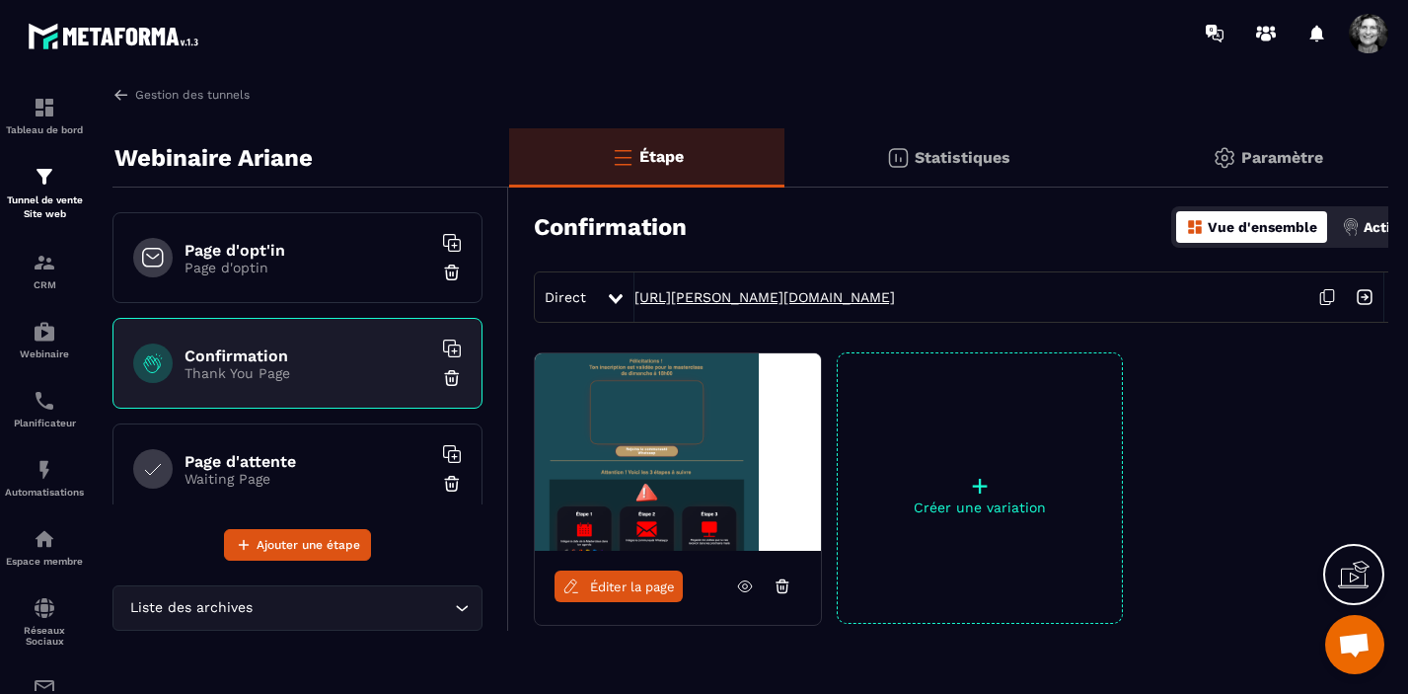  I want to click on a: formationformationCRM, so click(44, 270).